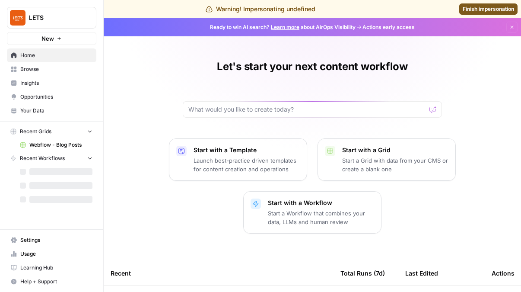  What do you see at coordinates (422, 273) in the screenshot?
I see `div: Last Edited` at bounding box center [422, 273].